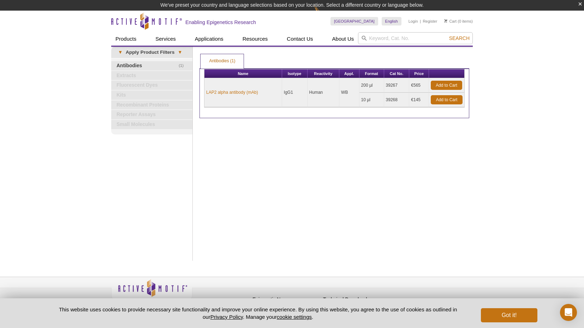 The image size is (584, 328). Describe the element at coordinates (420, 297) in the screenshot. I see `table: Click to Verify - This site chose Symantec SSL for secure e-commerce and confidential communicati...` at that location.